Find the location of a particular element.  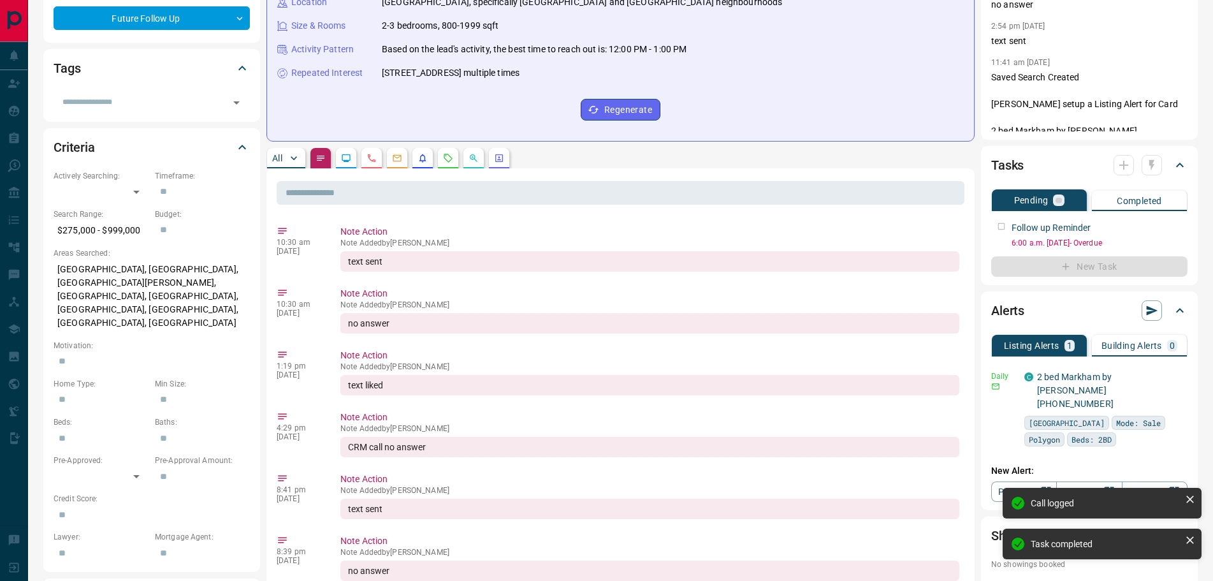

span: Polygon is located at coordinates (1044, 439).